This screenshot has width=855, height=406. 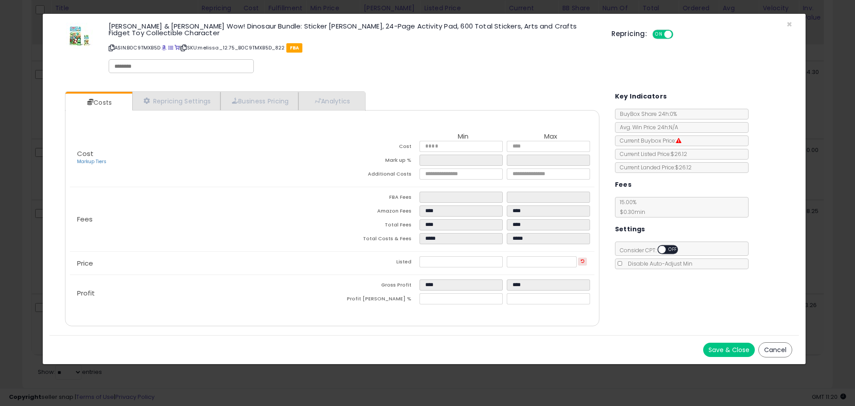 I want to click on span: ON, so click(x=659, y=34).